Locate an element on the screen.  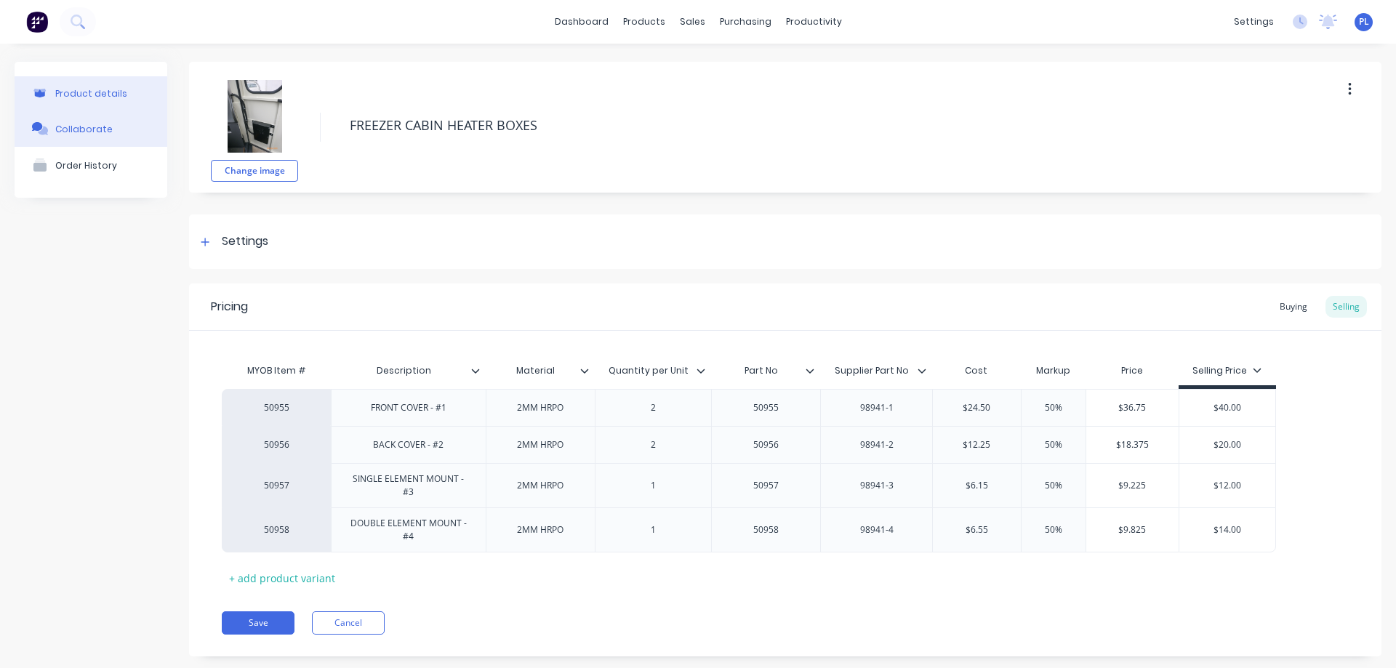
button: Product details is located at coordinates (91, 93).